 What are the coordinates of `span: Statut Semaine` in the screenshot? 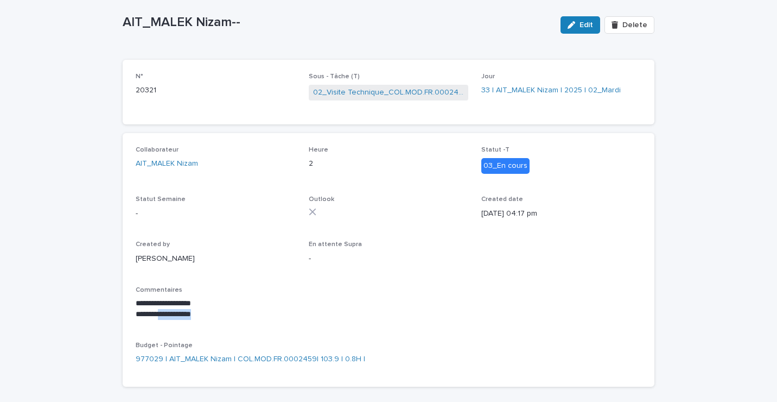 It's located at (161, 199).